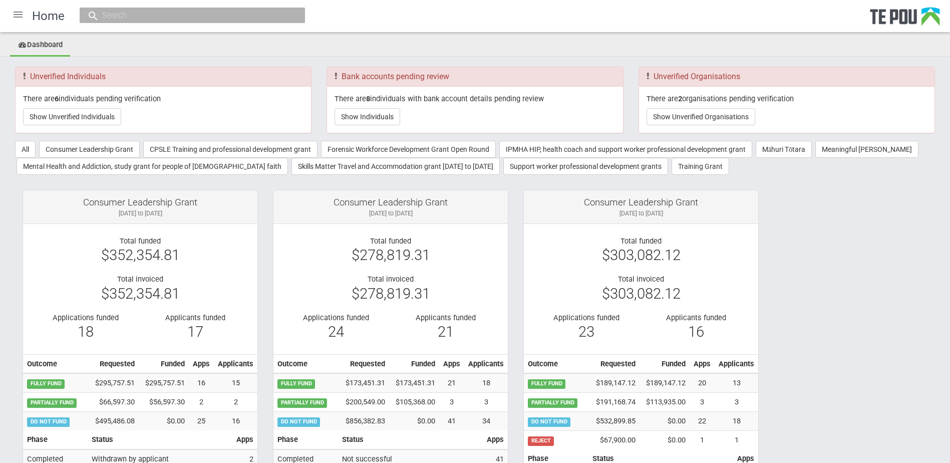  I want to click on td: 34, so click(486, 421).